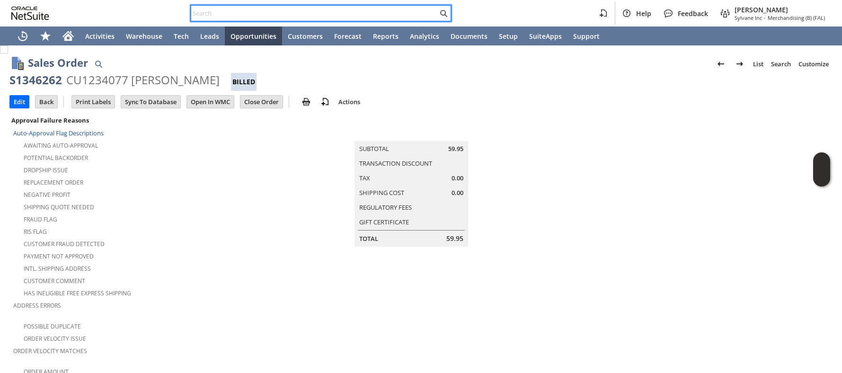 This screenshot has height=373, width=842. Describe the element at coordinates (748, 18) in the screenshot. I see `span: Sylvane Inc` at that location.